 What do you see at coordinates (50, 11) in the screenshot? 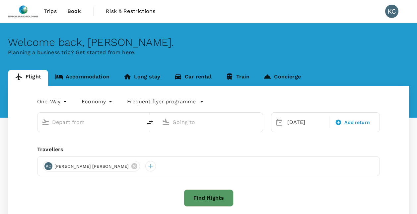
I see `span: Trips` at bounding box center [50, 11].